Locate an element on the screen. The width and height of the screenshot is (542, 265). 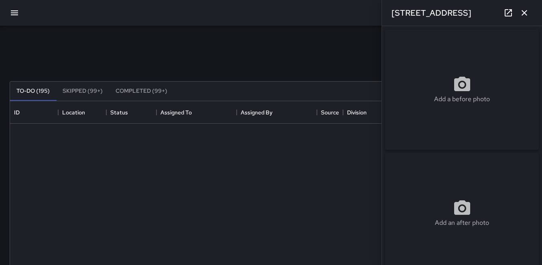
button: To-Do (195) is located at coordinates (33, 91).